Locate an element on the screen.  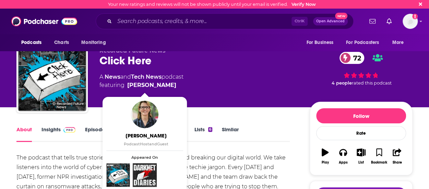
a: Podchaser - Follow, Share and Rate Podcasts is located at coordinates (44, 21).